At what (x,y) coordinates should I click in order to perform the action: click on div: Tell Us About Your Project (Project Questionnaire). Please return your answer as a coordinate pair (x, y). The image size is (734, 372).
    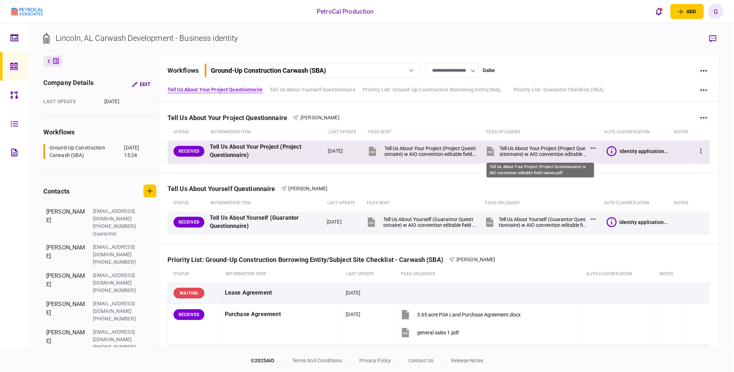
    Looking at the image, I should click on (266, 151).